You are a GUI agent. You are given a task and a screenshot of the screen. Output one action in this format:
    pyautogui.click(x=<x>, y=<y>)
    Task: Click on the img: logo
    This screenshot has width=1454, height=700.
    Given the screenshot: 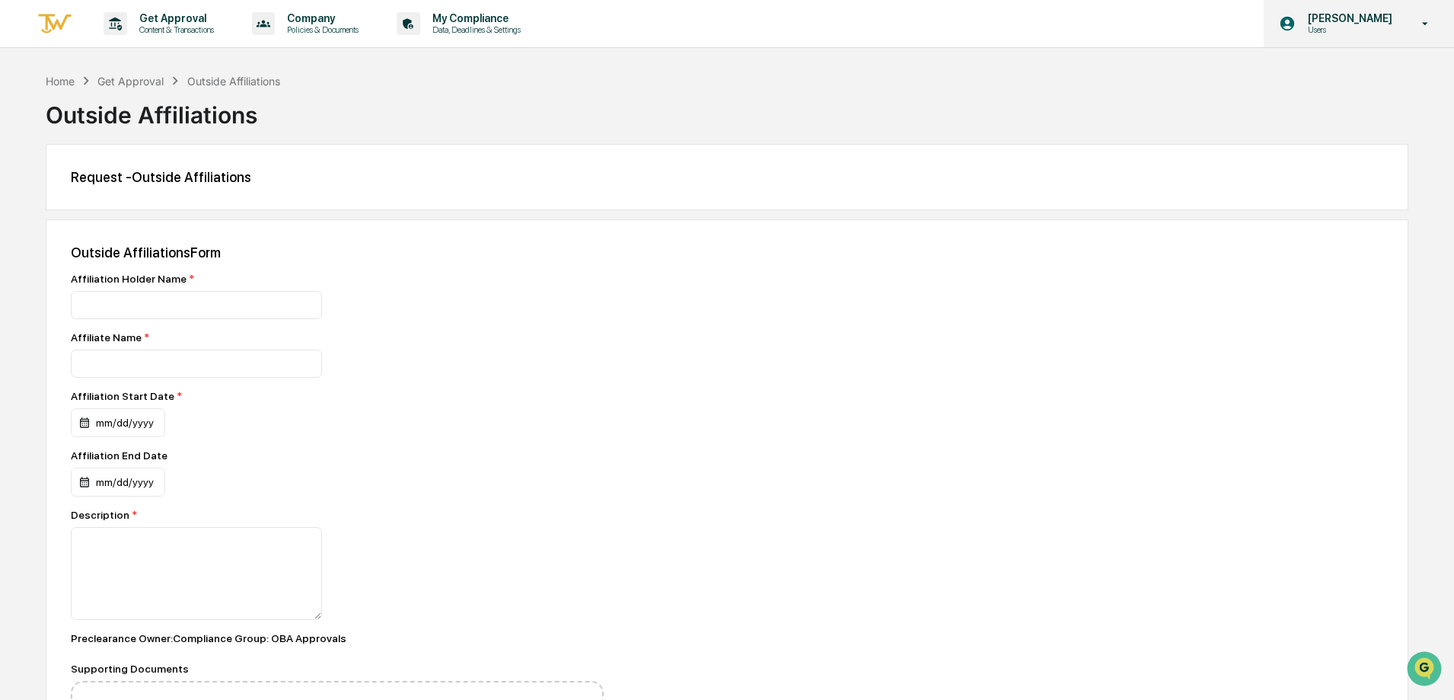 What is the action you would take?
    pyautogui.click(x=55, y=24)
    